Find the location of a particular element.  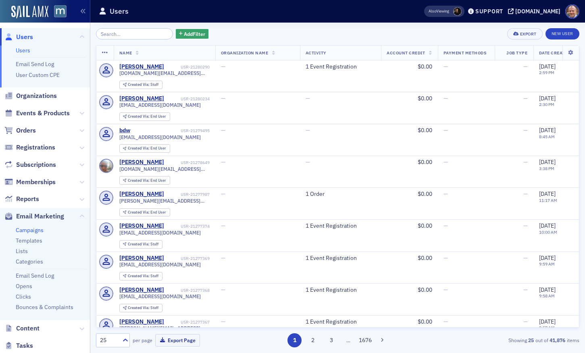

div: USR-21280234 is located at coordinates (187, 99).